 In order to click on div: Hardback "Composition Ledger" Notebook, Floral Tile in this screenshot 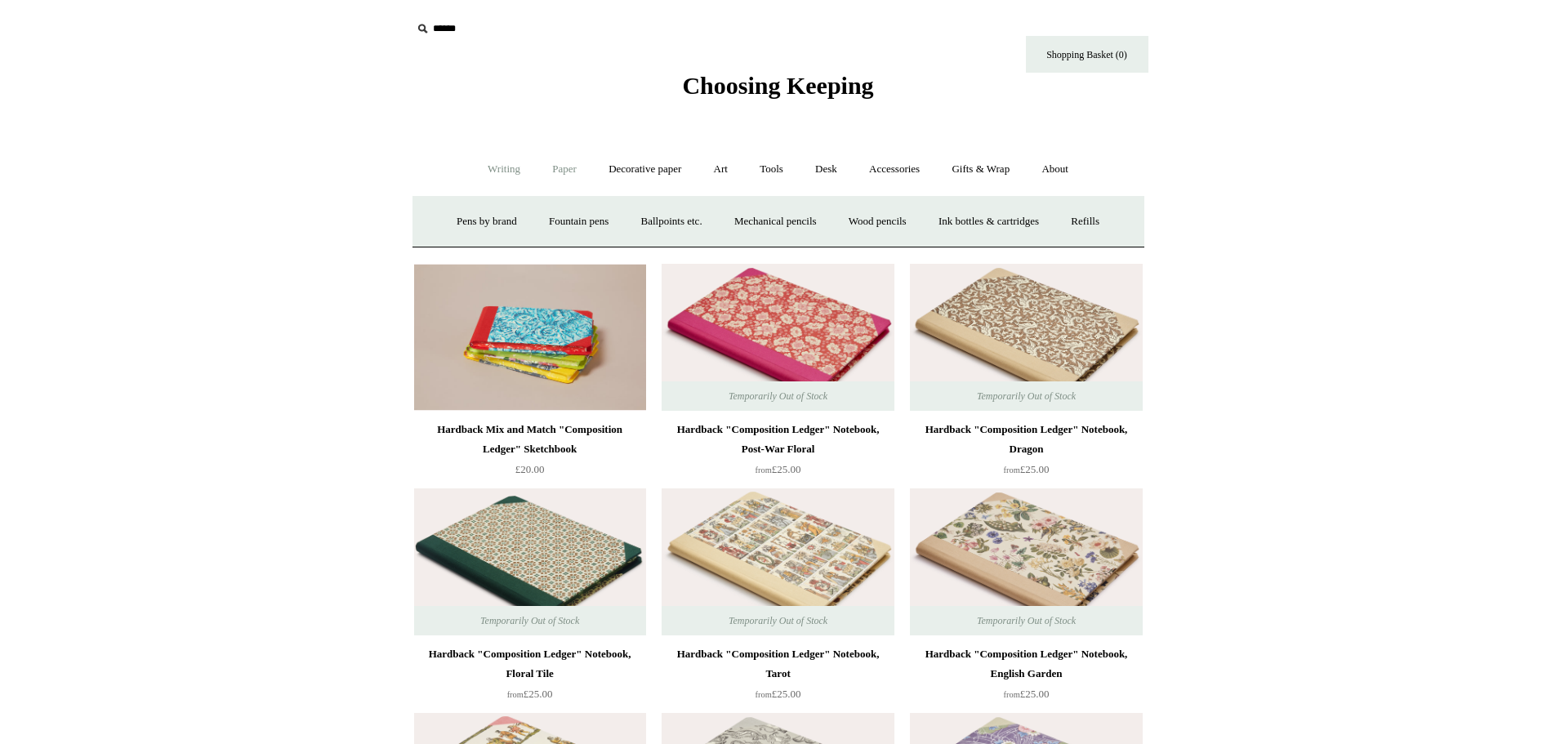, I will do `click(530, 664)`.